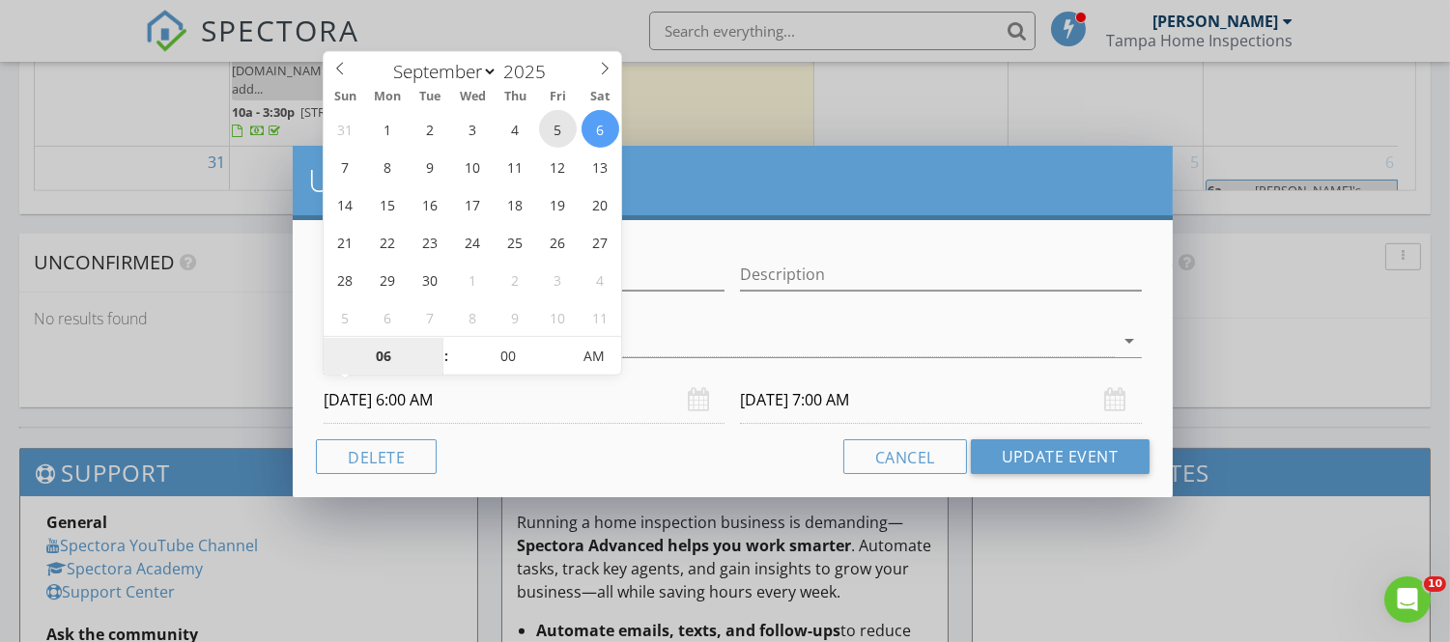 The image size is (1450, 642). Describe the element at coordinates (472, 317) in the screenshot. I see `span: October 8, 2025` at that location.